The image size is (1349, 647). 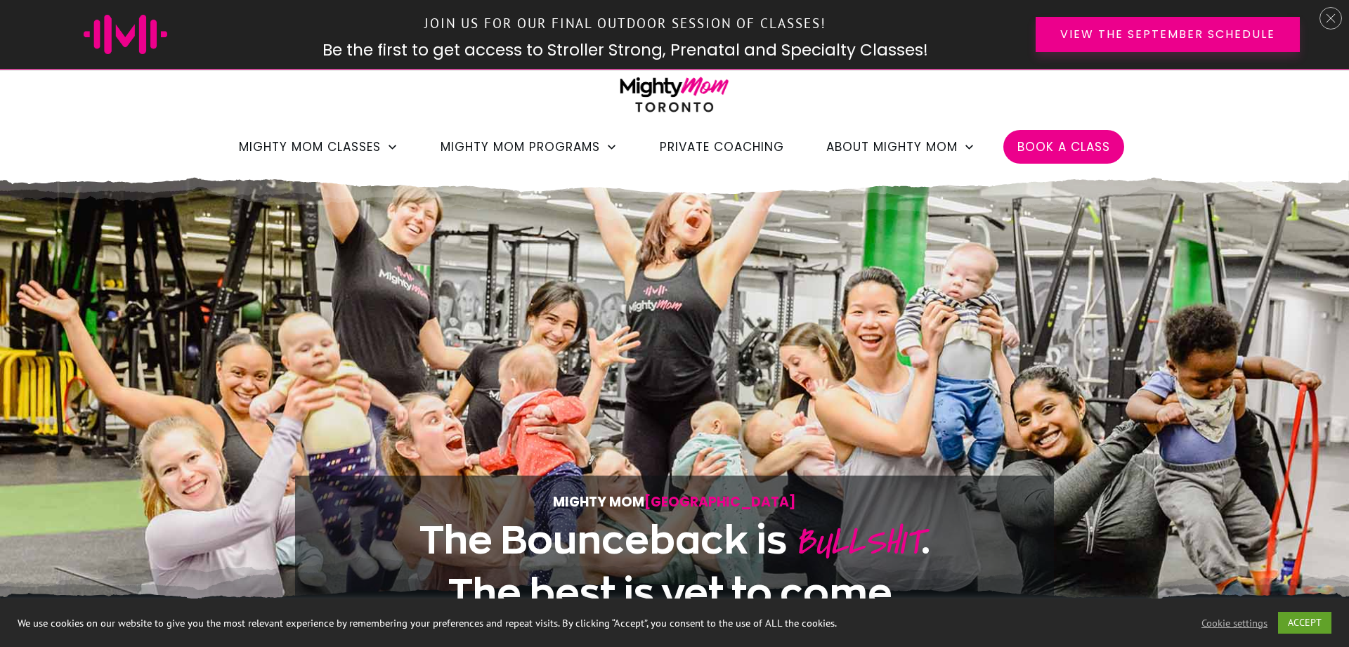 I want to click on a: Mighty Mom Classes, so click(x=318, y=147).